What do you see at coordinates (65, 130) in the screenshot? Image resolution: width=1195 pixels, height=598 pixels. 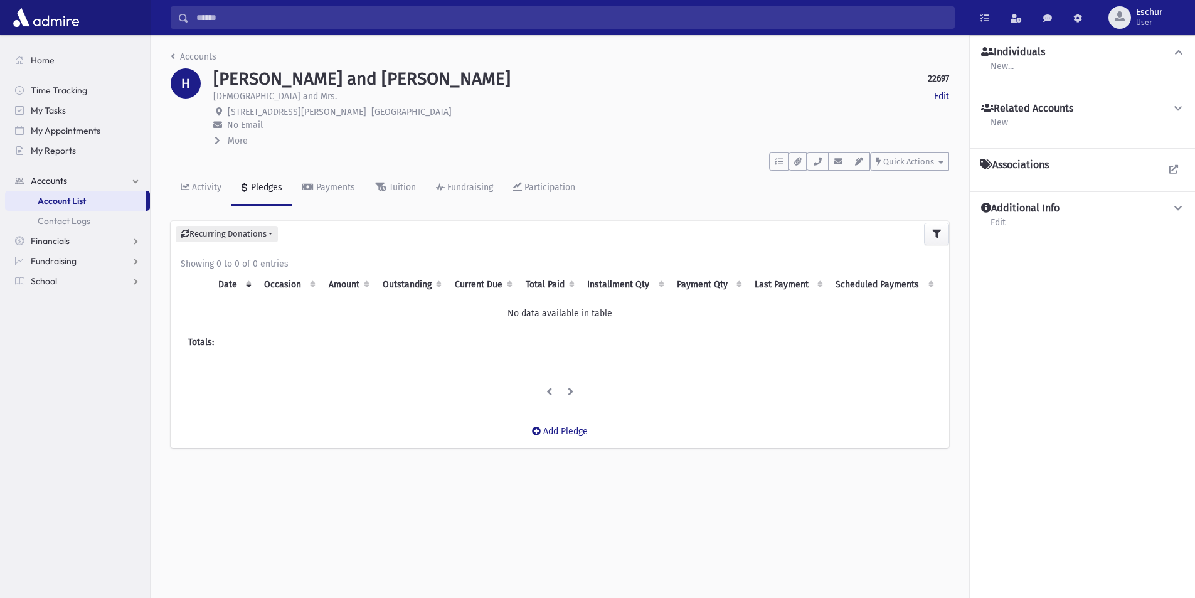 I see `span: My Appointments` at bounding box center [65, 130].